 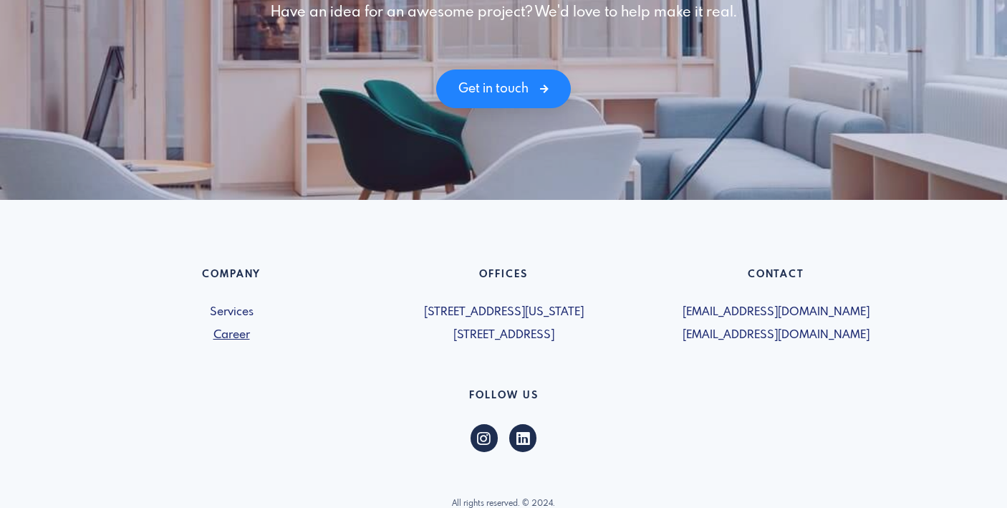 What do you see at coordinates (503, 13) in the screenshot?
I see `p: Have an idea for an awesome project? We'd love to help make it real.` at bounding box center [503, 13].